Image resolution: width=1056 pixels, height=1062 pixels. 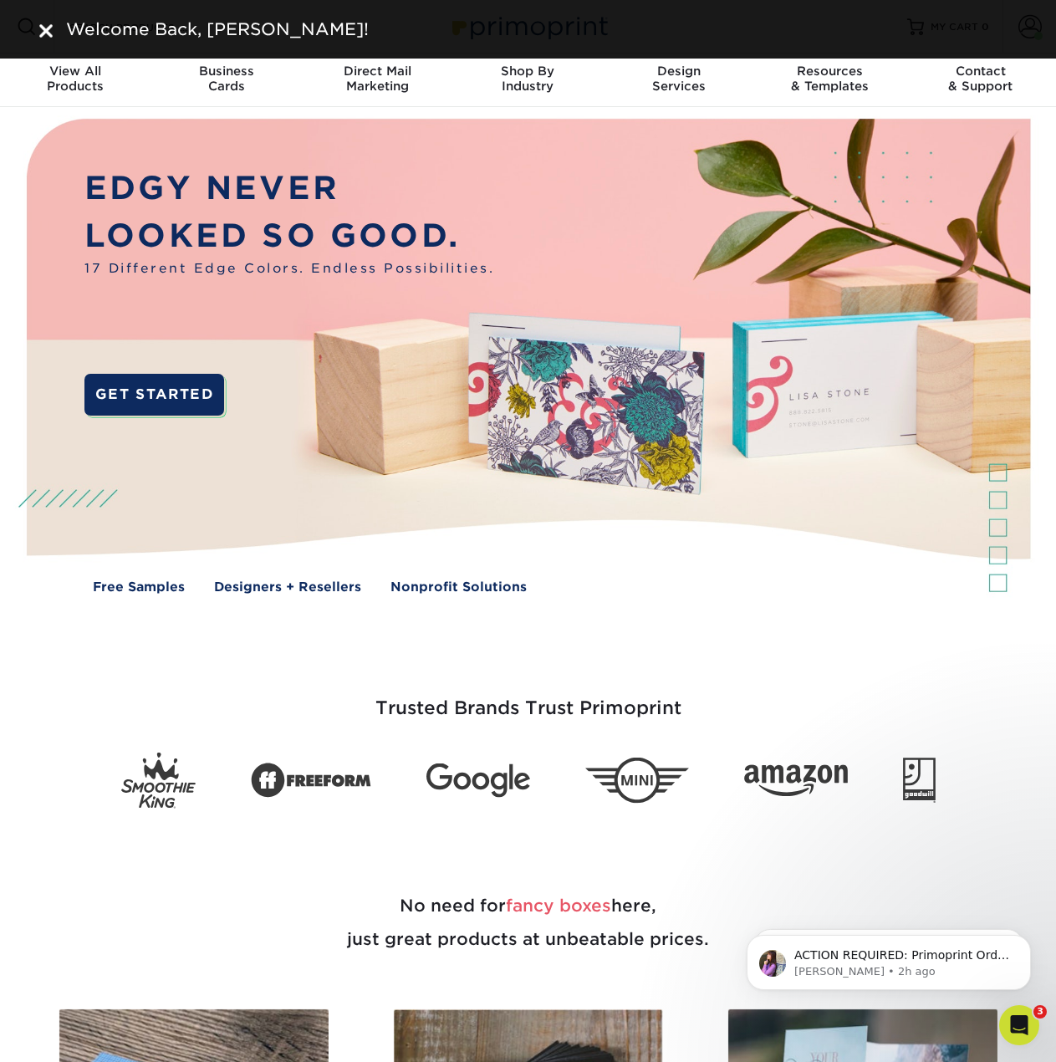 What do you see at coordinates (528, 698) in the screenshot?
I see `h3: Trusted Brands Trust Primoprint` at bounding box center [528, 698].